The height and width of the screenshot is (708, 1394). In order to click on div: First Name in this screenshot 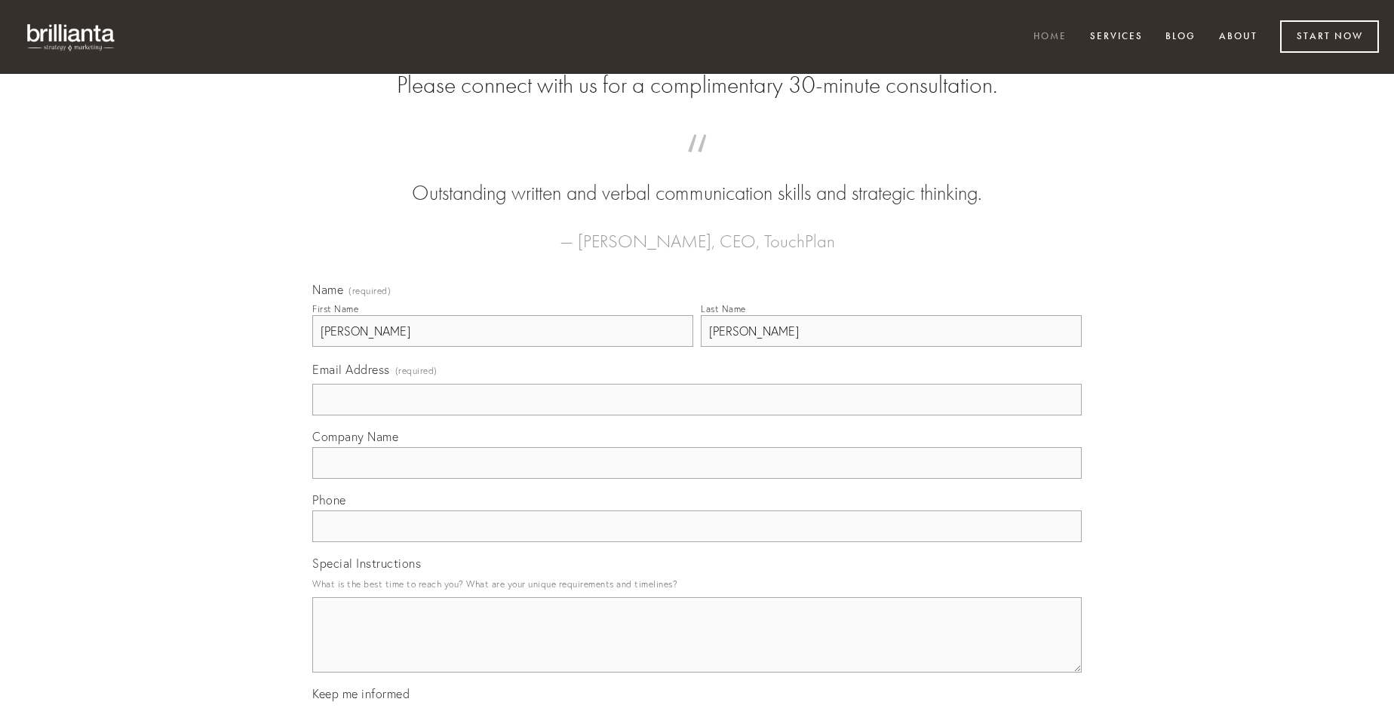, I will do `click(335, 308)`.